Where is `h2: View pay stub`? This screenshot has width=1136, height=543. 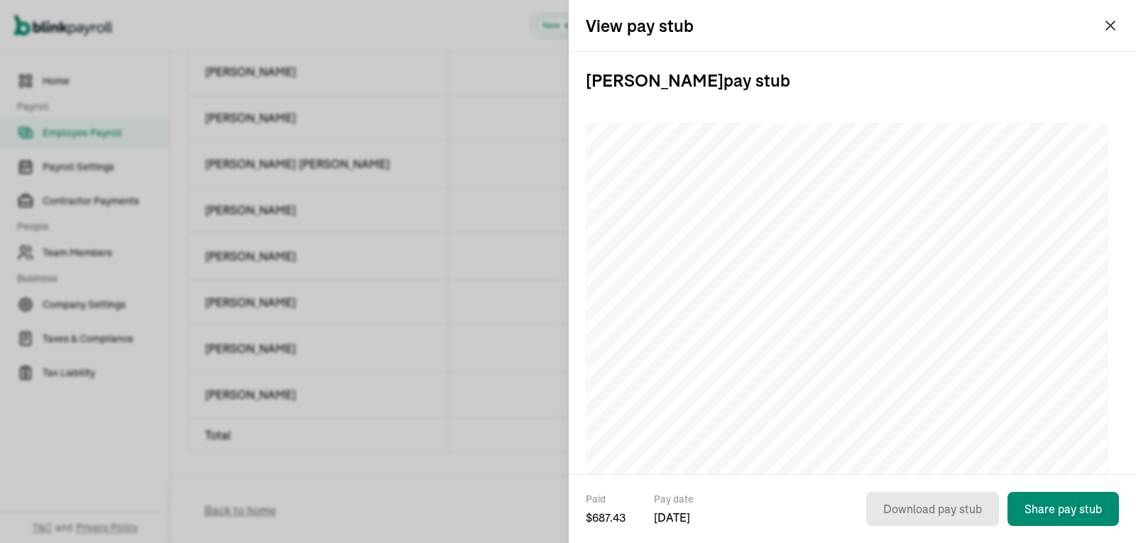
h2: View pay stub is located at coordinates (640, 26).